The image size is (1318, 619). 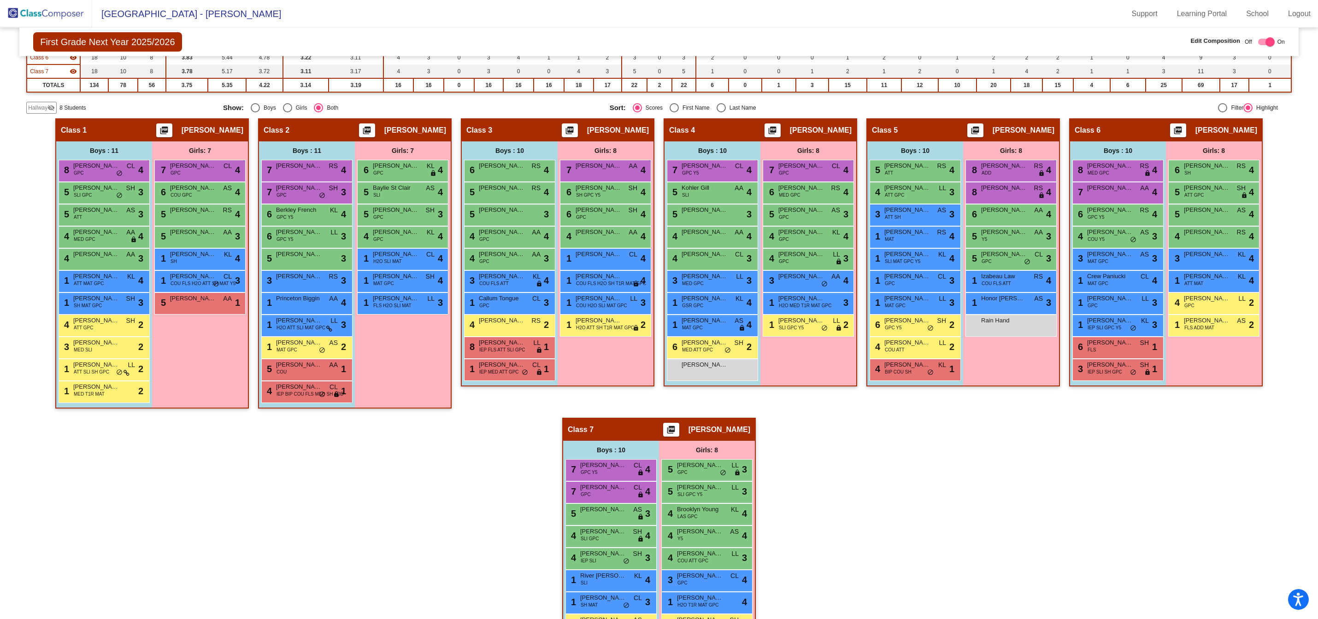 What do you see at coordinates (53, 85) in the screenshot?
I see `td: TOTALS` at bounding box center [53, 85].